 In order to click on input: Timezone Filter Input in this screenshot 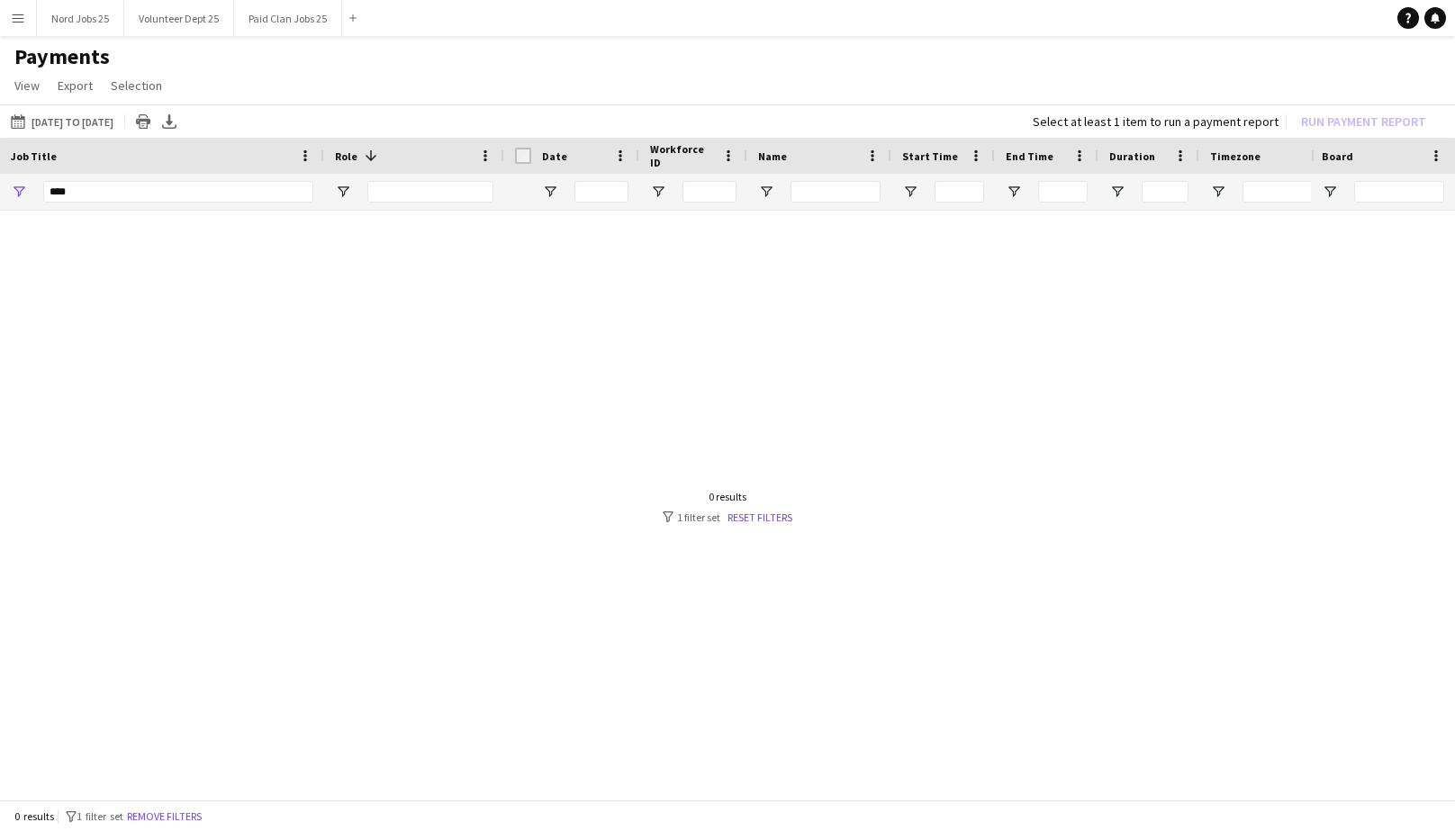, I will do `click(1288, 192)`.